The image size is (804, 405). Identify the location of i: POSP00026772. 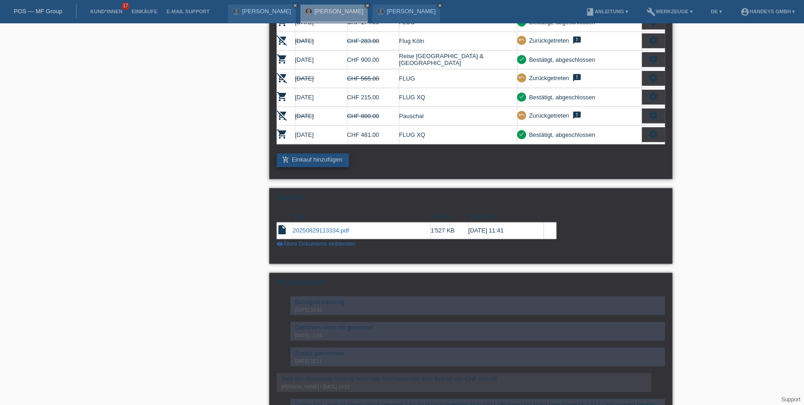
(282, 134).